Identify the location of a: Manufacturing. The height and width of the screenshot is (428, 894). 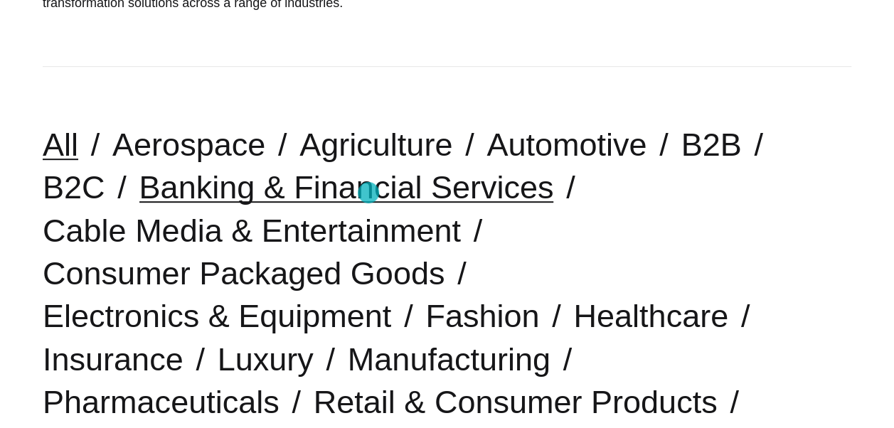
(449, 359).